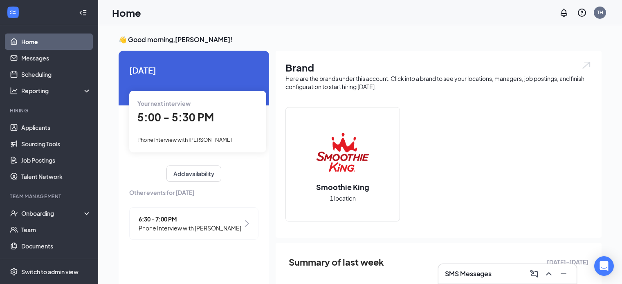 The height and width of the screenshot is (284, 622). I want to click on a: Scheduling, so click(56, 74).